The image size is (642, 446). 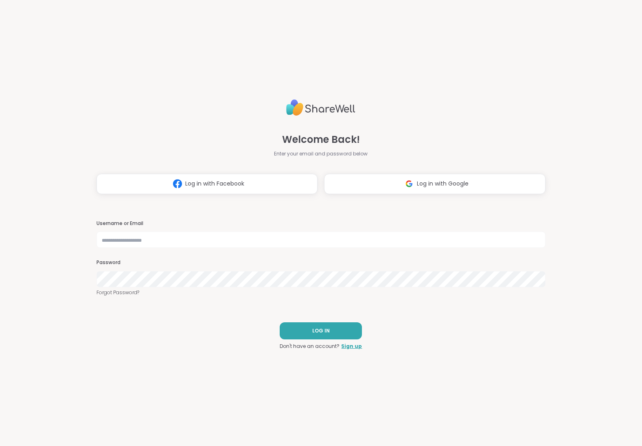 What do you see at coordinates (321, 331) in the screenshot?
I see `button: LOG IN` at bounding box center [321, 331].